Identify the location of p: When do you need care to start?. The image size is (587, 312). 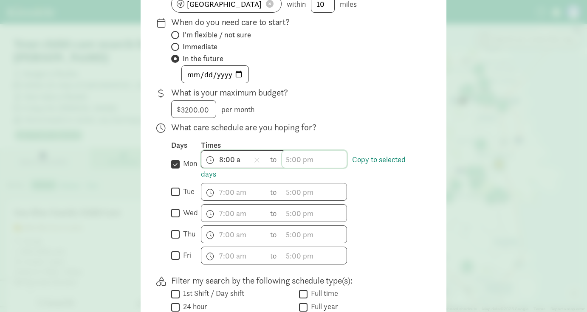
(295, 22).